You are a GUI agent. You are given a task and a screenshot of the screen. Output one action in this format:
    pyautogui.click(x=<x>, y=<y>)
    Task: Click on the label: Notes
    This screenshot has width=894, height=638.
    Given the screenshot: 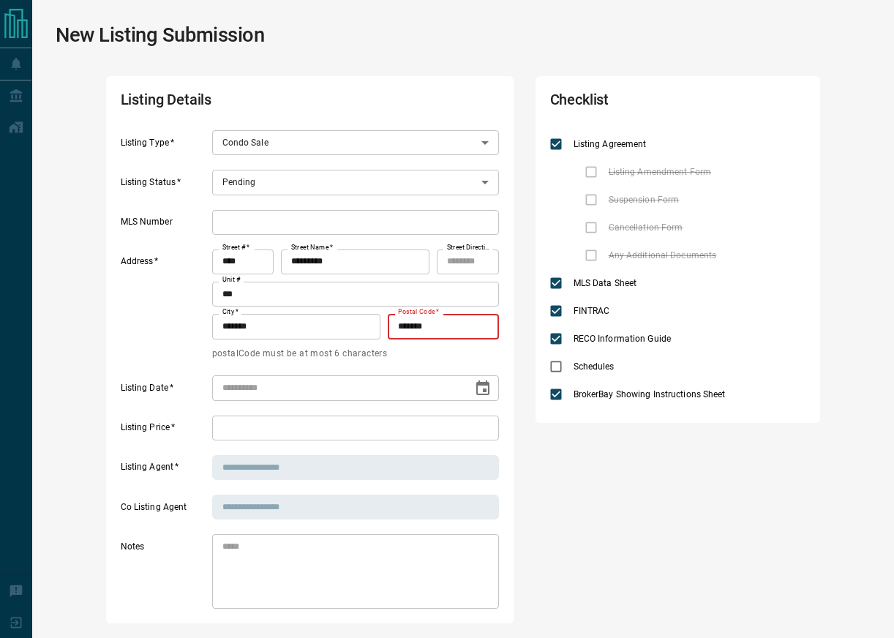 What is the action you would take?
    pyautogui.click(x=165, y=575)
    